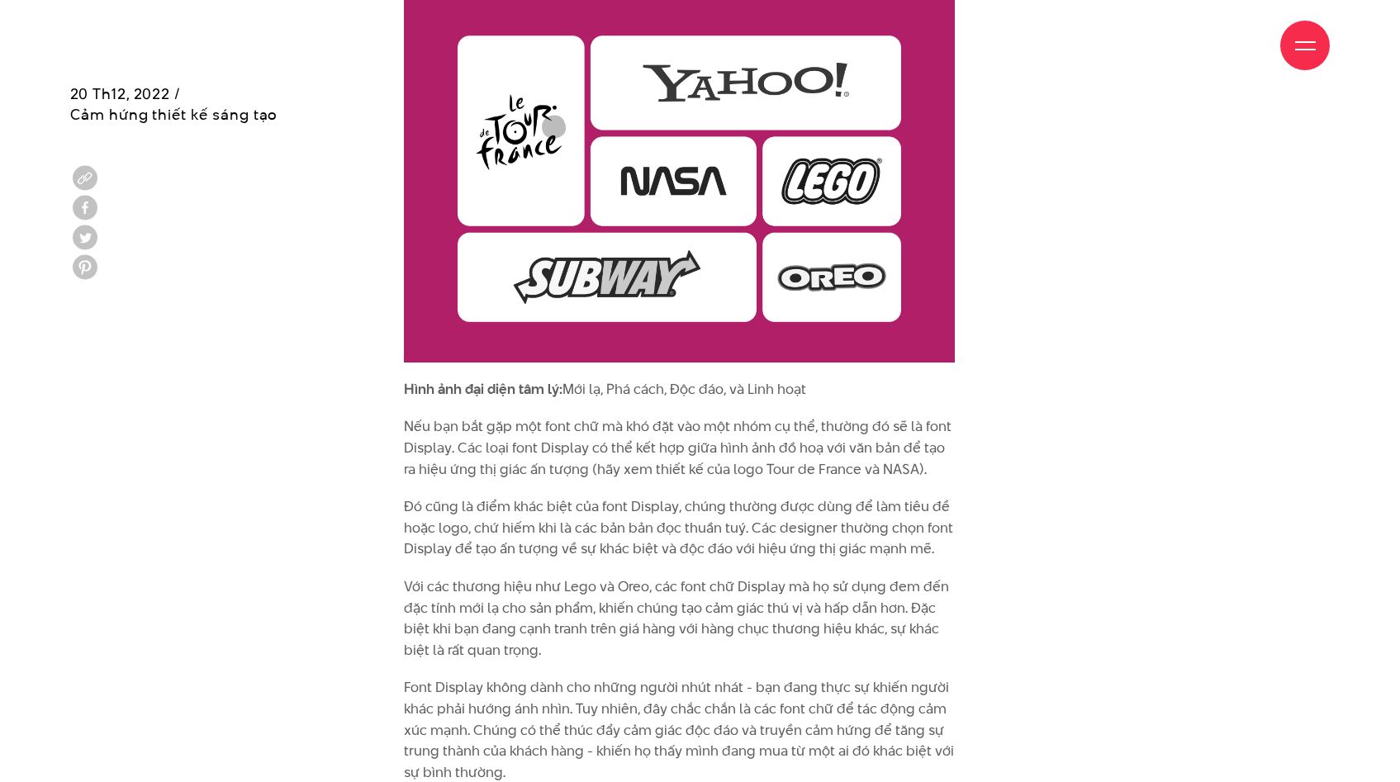 This screenshot has width=1400, height=782. Describe the element at coordinates (680, 618) in the screenshot. I see `p: Với các thương hiệu như Lego và Oreo, các font chữ Display mà họ sử dụng đem đến đặc tính mới lạ ...` at that location.